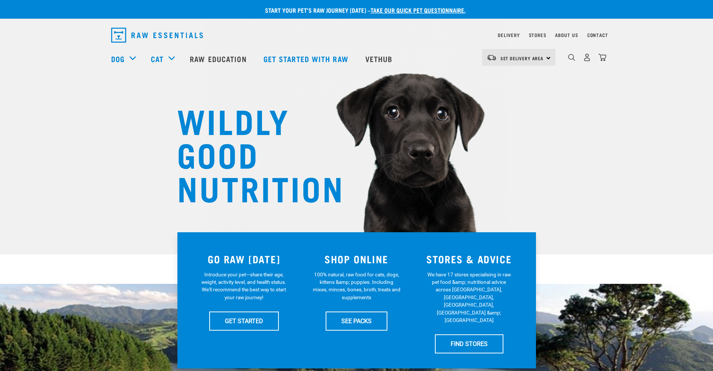 The width and height of the screenshot is (713, 371). Describe the element at coordinates (571, 57) in the screenshot. I see `img: home-icon-1@2x.png` at that location.